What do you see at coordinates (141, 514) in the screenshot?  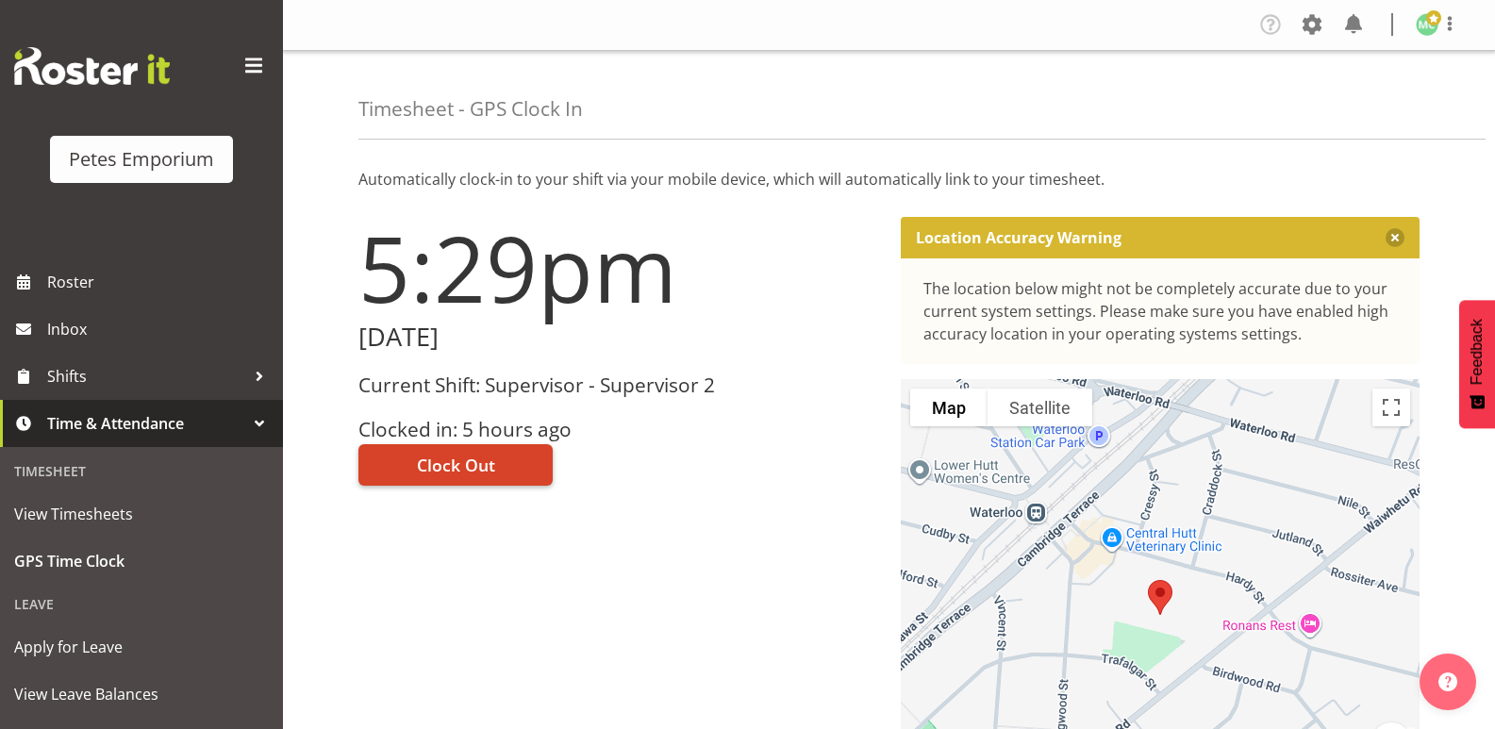 I see `a: View Timesheets` at bounding box center [141, 514].